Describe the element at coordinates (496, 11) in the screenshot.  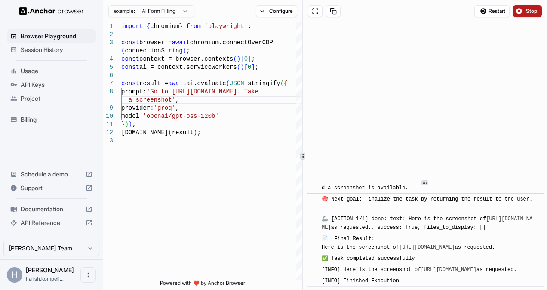
I see `span: Restart` at that location.